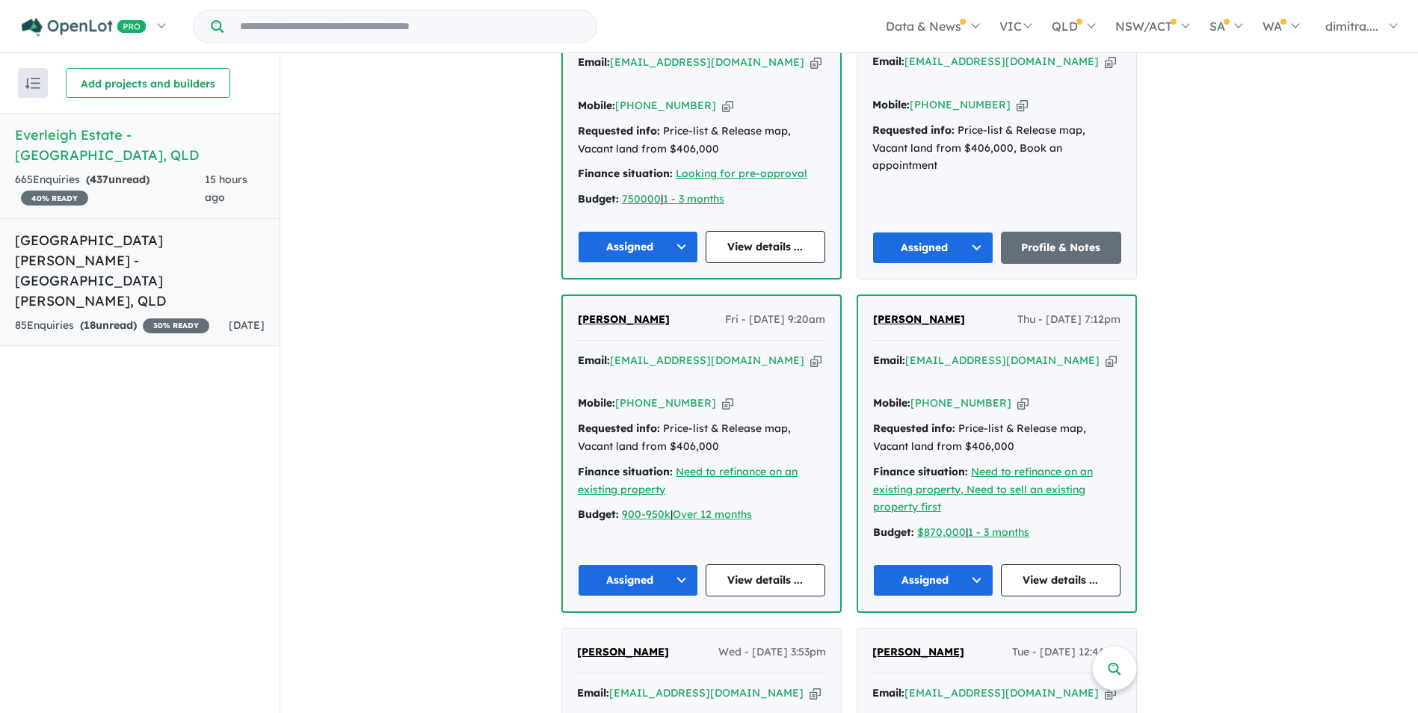 The height and width of the screenshot is (713, 1418). What do you see at coordinates (90, 325) in the screenshot?
I see `span: 18` at bounding box center [90, 325].